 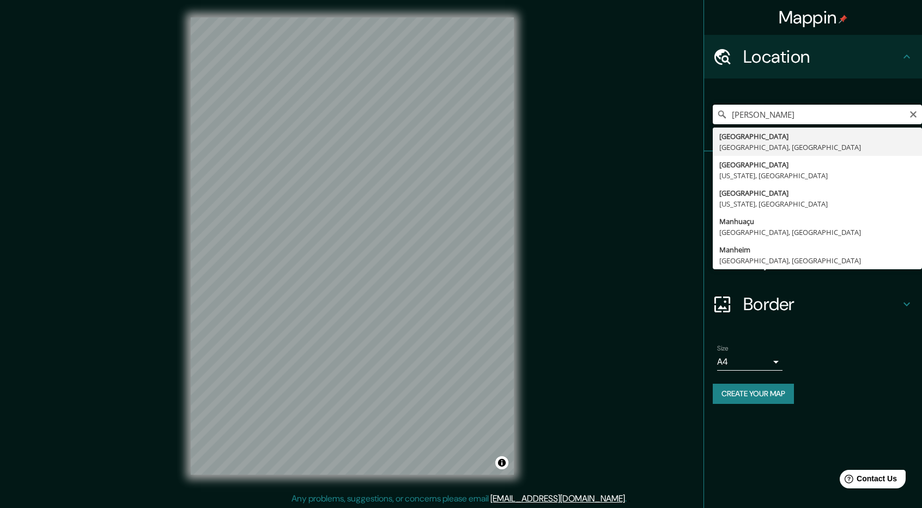 What do you see at coordinates (817, 221) in the screenshot?
I see `div: Manhuaçu` at bounding box center [817, 221].